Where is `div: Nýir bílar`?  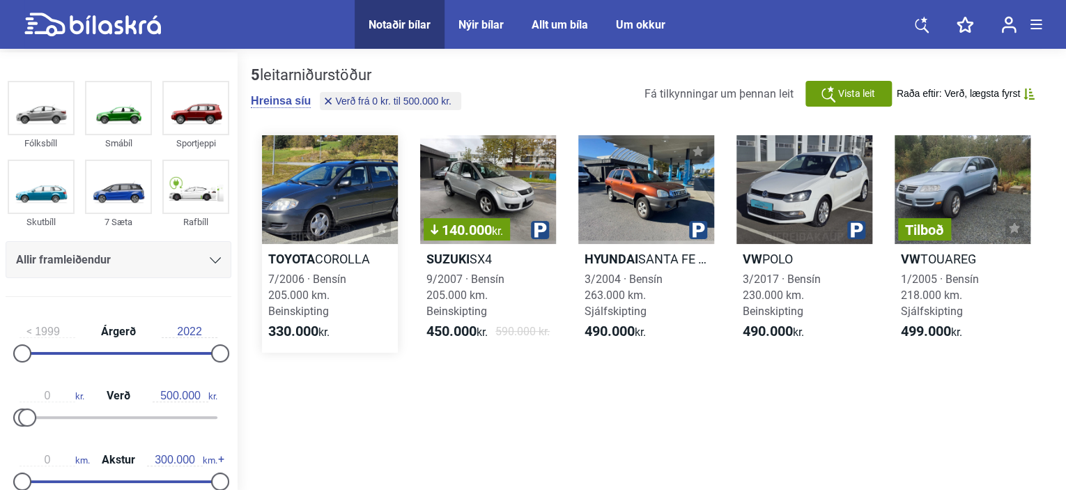
div: Nýir bílar is located at coordinates (481, 24).